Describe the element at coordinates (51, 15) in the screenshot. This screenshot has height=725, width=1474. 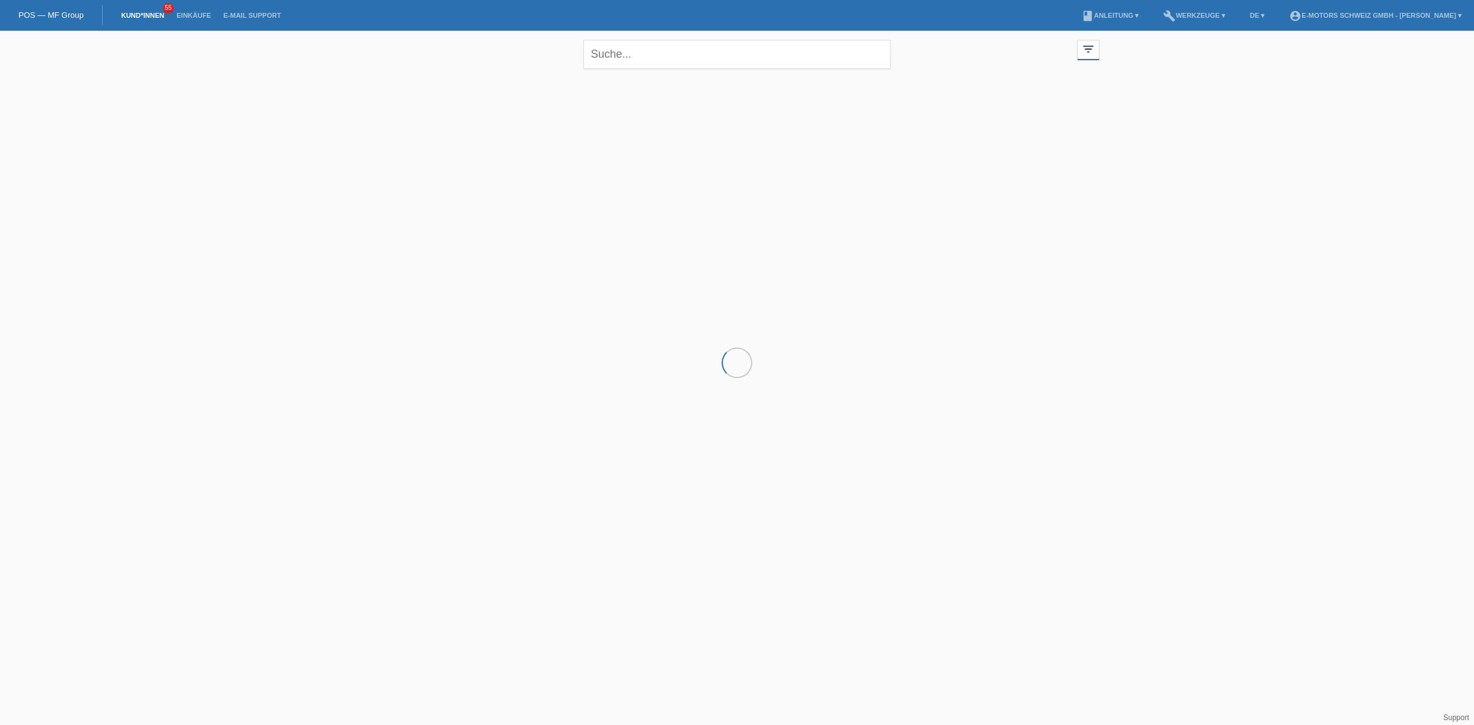
I see `a: POS — MF Group` at that location.